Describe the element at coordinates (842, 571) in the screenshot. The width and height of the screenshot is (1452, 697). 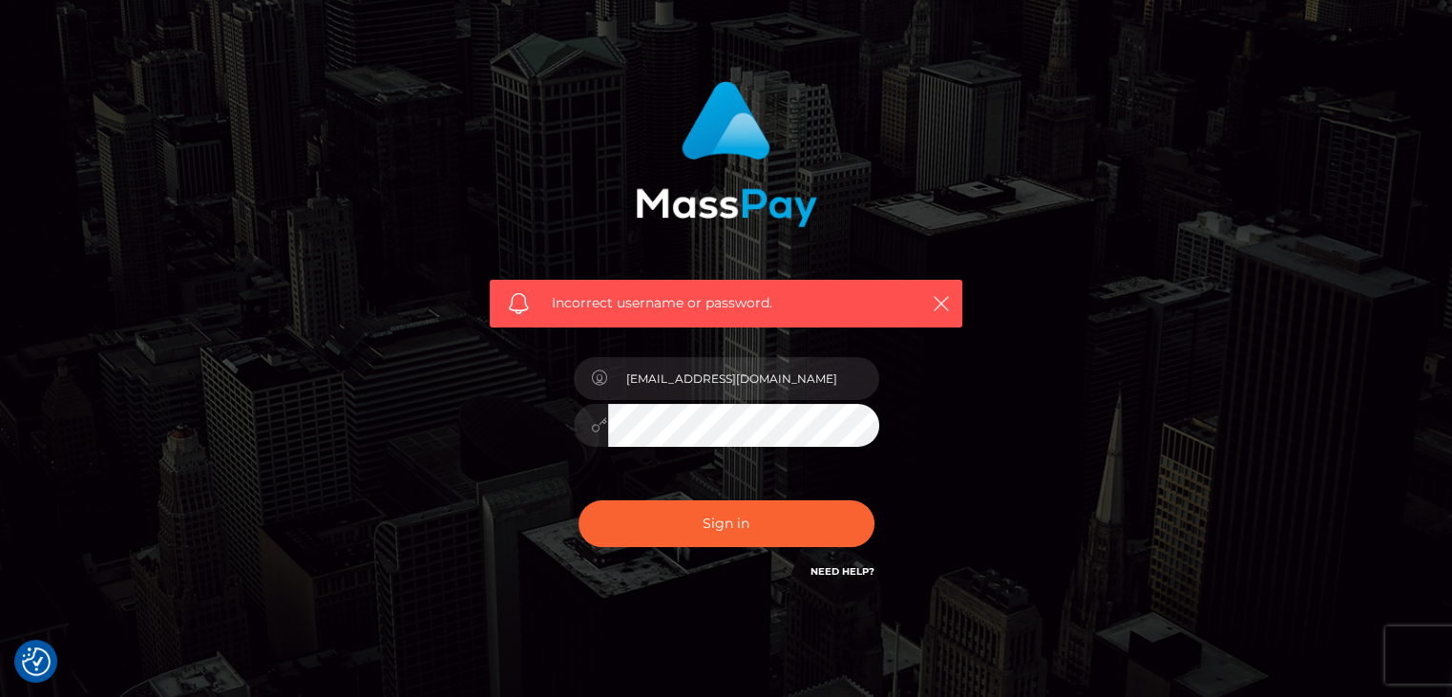
I see `a: Need Help?` at that location.